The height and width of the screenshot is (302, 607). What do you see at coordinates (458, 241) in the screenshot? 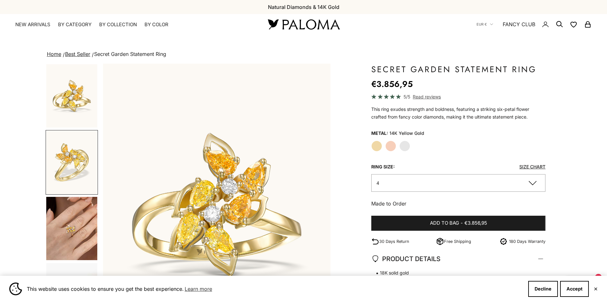
I see `p: Free Shipping` at bounding box center [458, 241].